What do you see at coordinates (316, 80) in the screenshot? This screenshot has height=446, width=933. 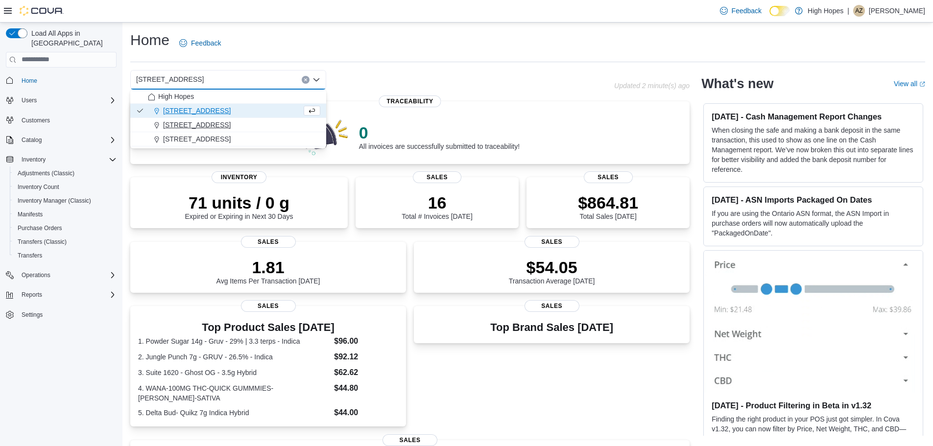 I see `button: Close list of options` at bounding box center [316, 80].